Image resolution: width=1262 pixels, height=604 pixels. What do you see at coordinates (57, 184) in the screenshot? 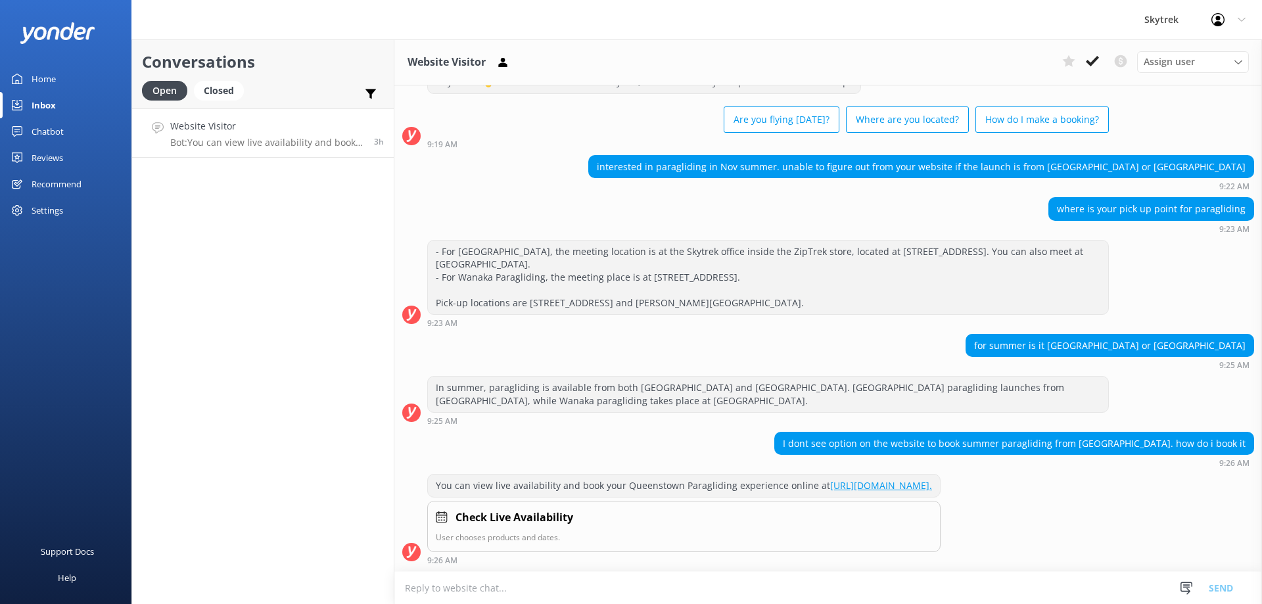
I see `div: Recommend` at bounding box center [57, 184].